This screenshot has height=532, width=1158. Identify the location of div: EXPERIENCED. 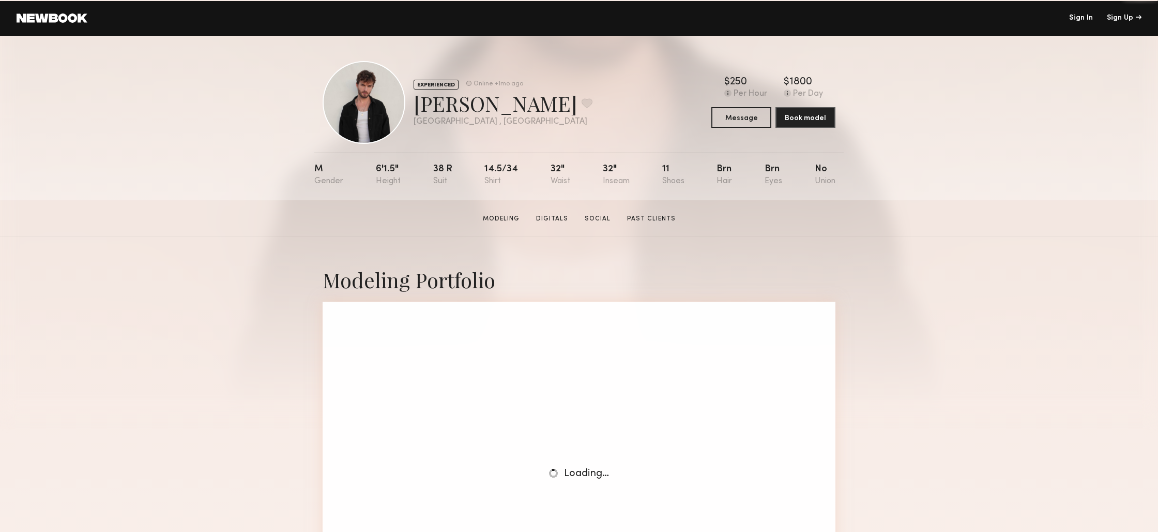
(436, 84).